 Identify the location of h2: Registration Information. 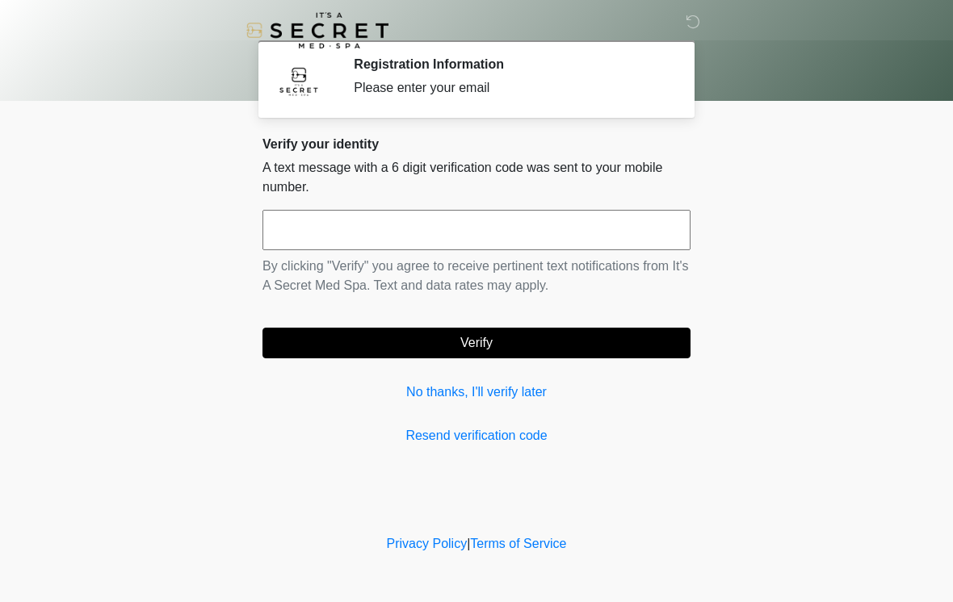
(509, 64).